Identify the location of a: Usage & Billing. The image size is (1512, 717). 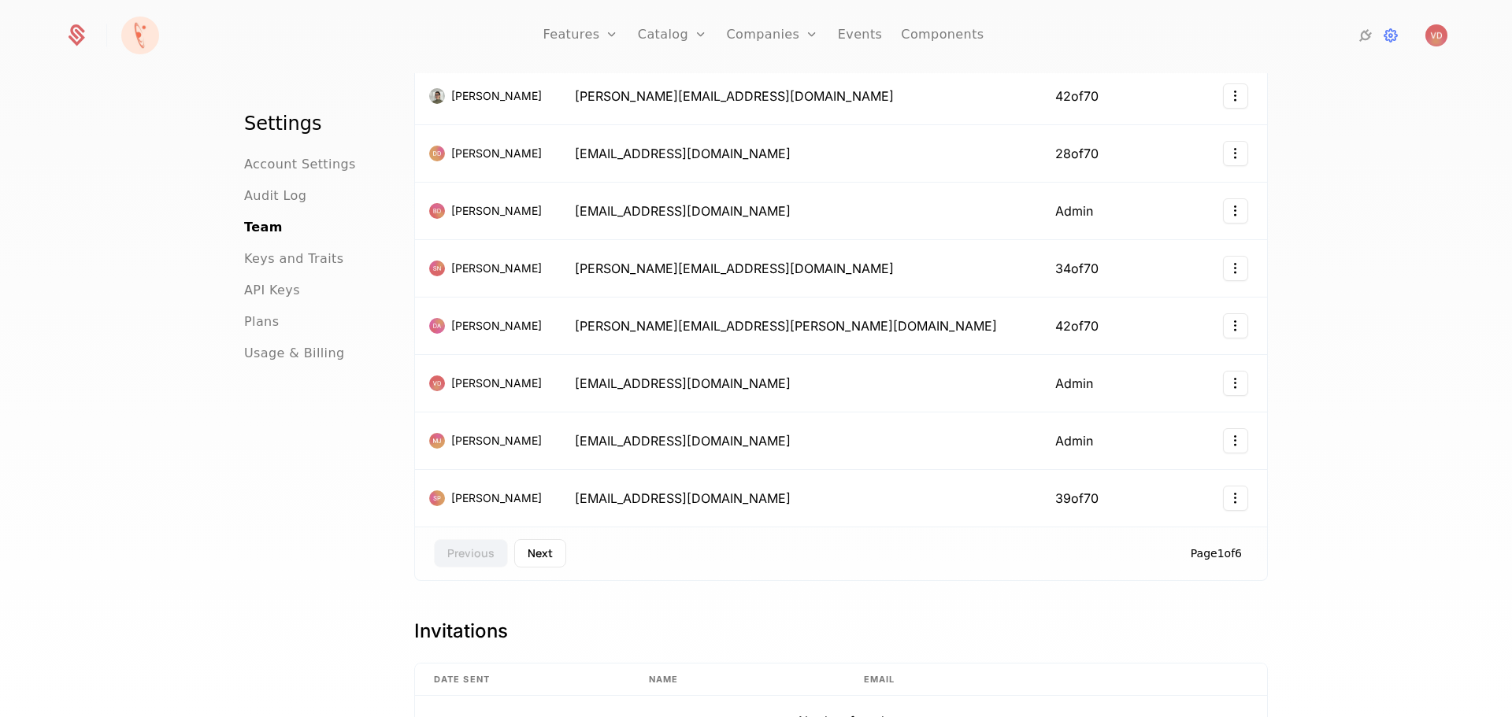
(294, 353).